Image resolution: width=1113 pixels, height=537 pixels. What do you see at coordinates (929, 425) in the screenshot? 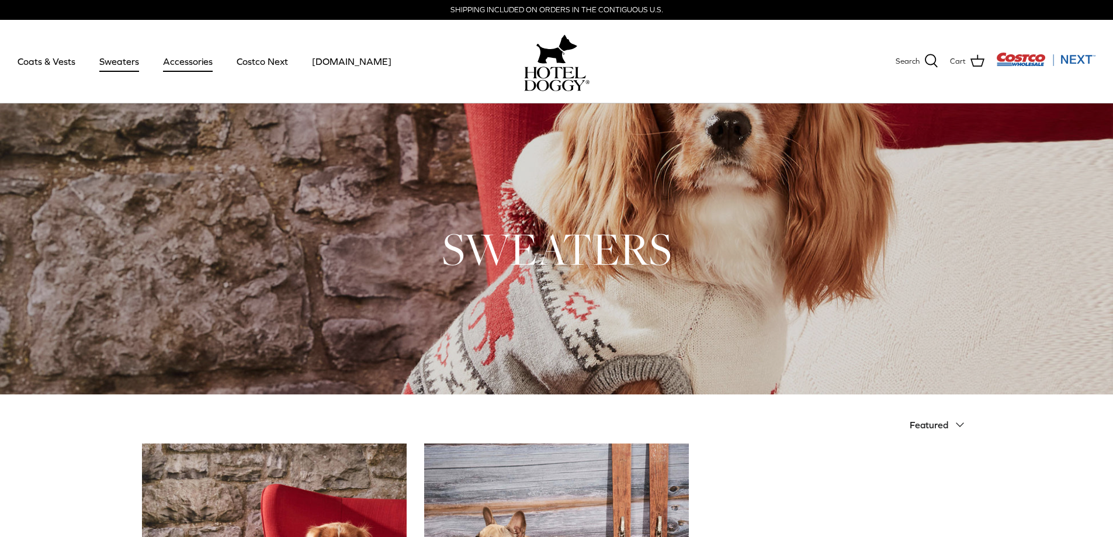
I see `span: Featured` at bounding box center [929, 425].